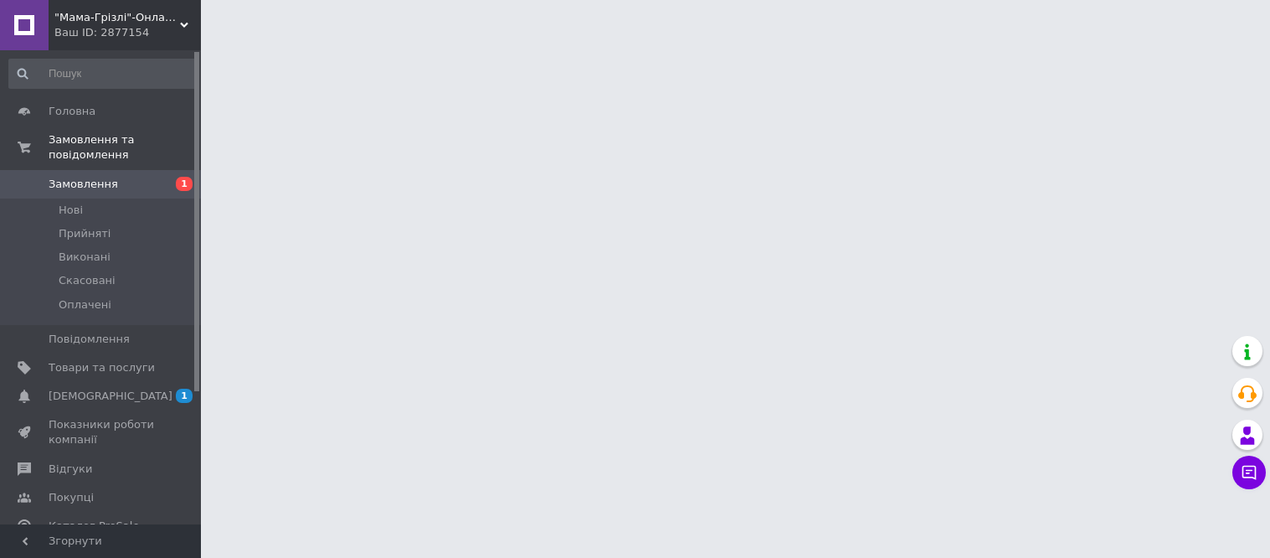 This screenshot has width=1270, height=558. What do you see at coordinates (85, 257) in the screenshot?
I see `span: Виконані` at bounding box center [85, 257].